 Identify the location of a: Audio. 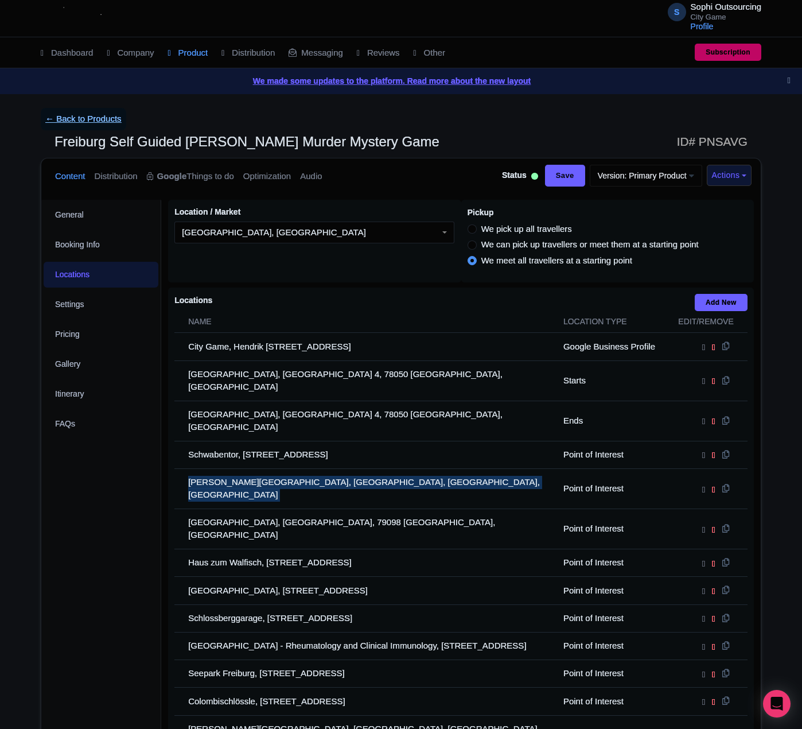
(311, 176).